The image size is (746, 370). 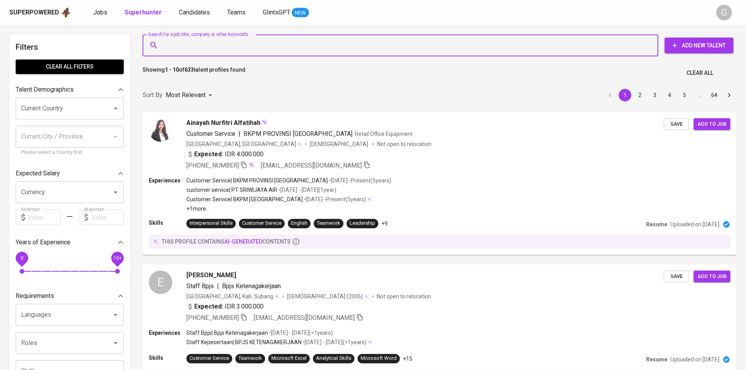 I want to click on span: Customer Service, so click(x=211, y=133).